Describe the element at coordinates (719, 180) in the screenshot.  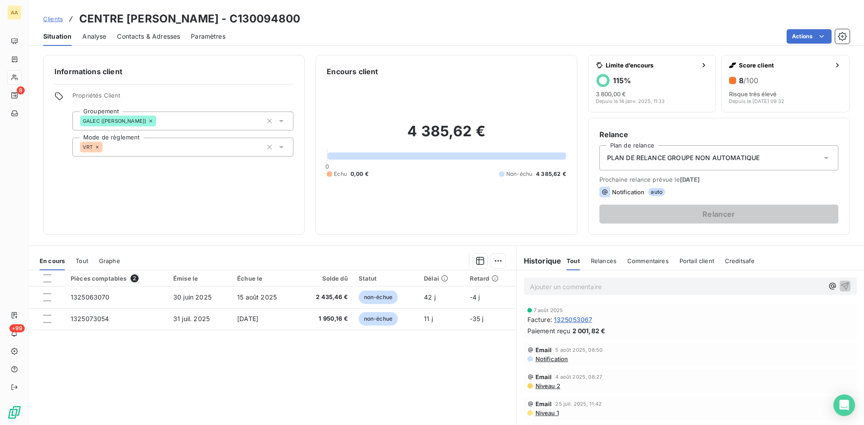
I see `span: Prochaine relance prévue le` at that location.